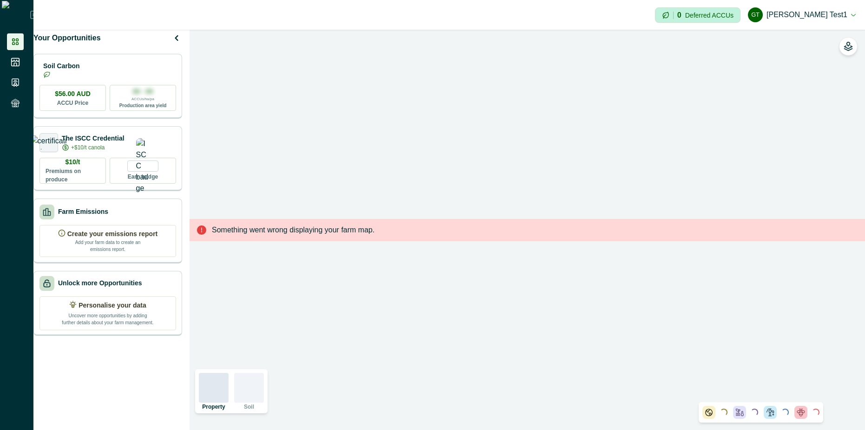 The image size is (865, 430). I want to click on p: Soil, so click(249, 407).